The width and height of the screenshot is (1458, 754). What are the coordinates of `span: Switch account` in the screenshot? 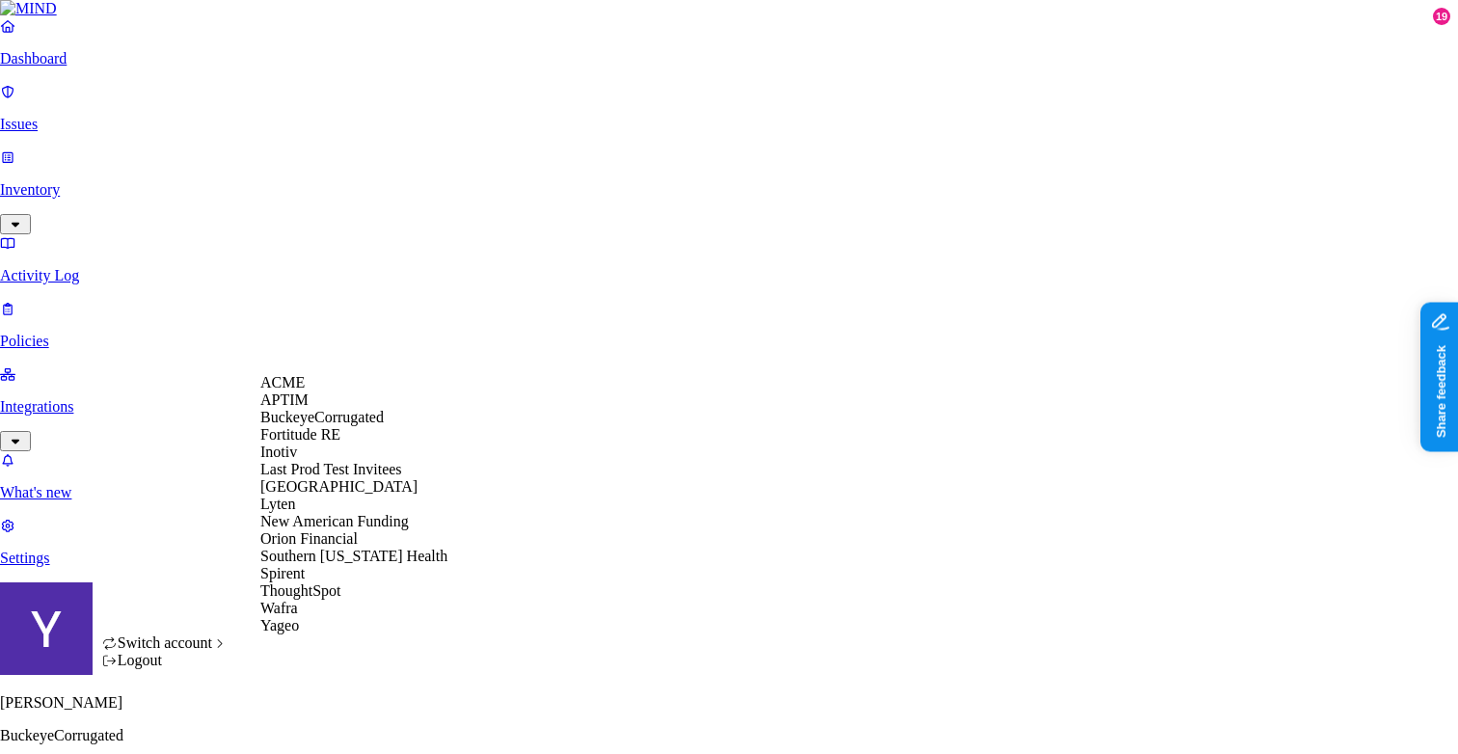 It's located at (165, 642).